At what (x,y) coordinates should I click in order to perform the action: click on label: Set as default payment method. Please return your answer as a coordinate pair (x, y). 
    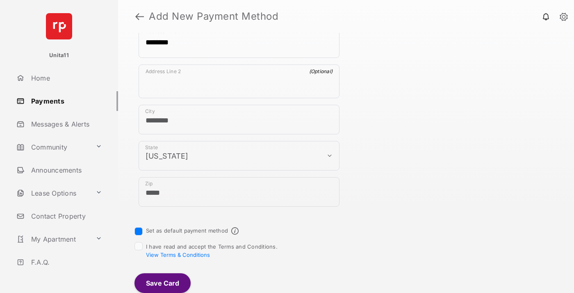
    Looking at the image, I should click on (187, 230).